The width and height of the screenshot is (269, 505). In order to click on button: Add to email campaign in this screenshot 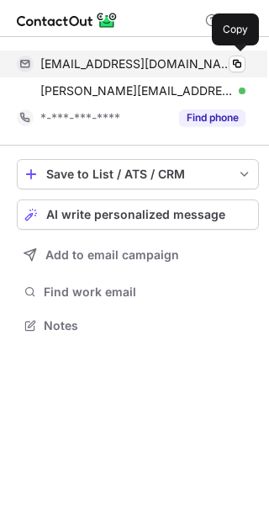, I will do `click(138, 255)`.